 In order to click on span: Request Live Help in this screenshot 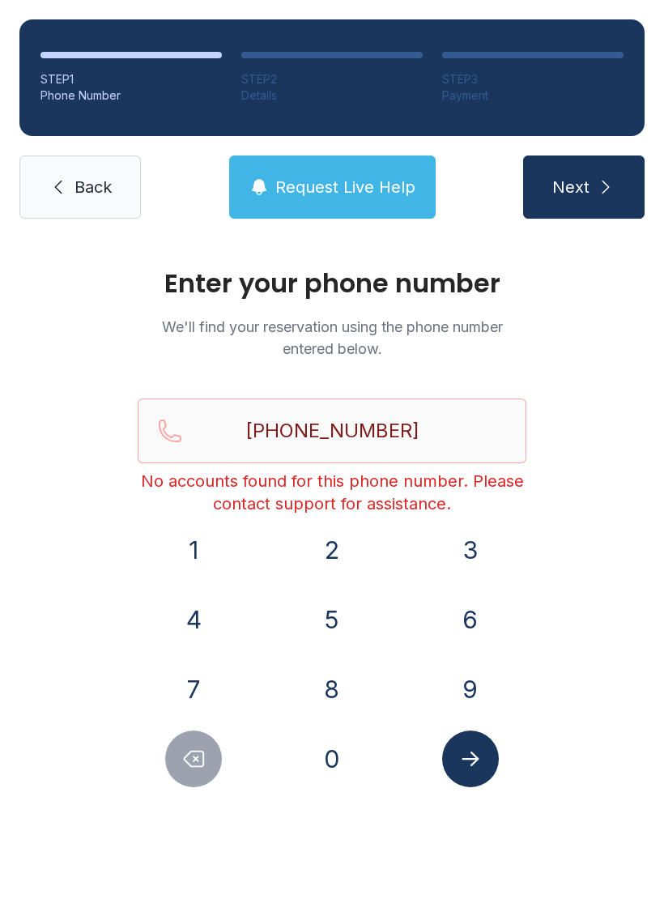, I will do `click(345, 187)`.